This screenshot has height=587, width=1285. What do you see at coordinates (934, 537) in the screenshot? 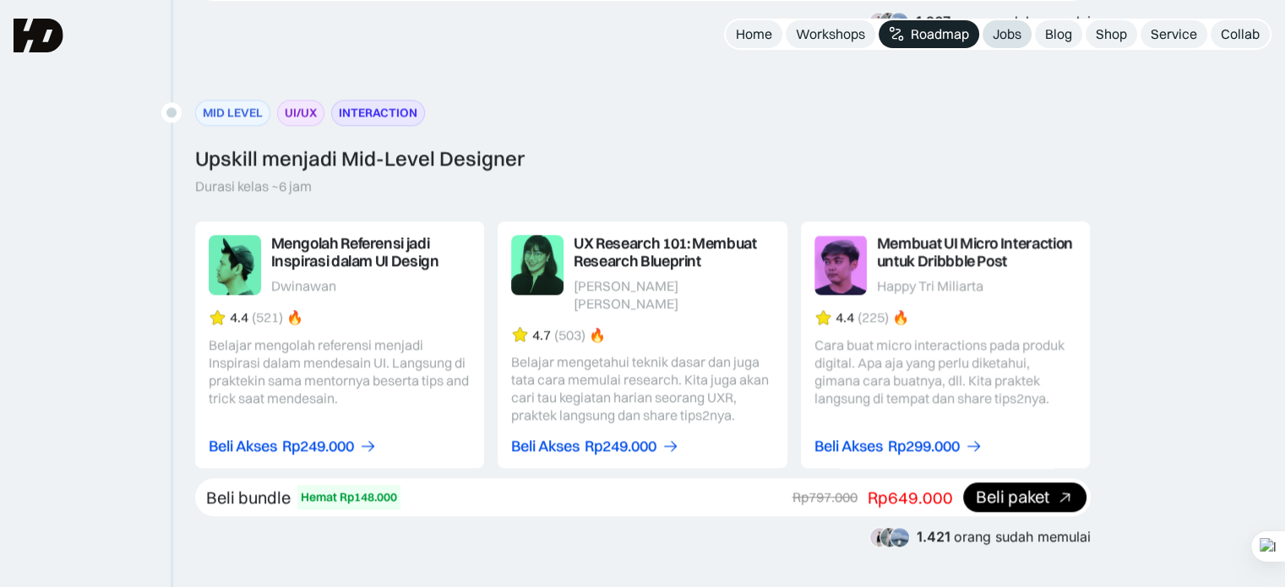
I see `span: 1.421` at bounding box center [934, 537].